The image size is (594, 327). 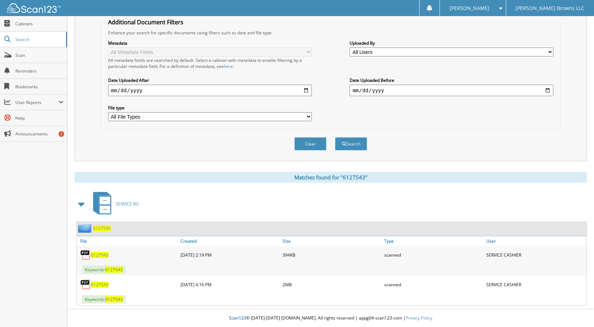 I want to click on a: Created, so click(x=230, y=241).